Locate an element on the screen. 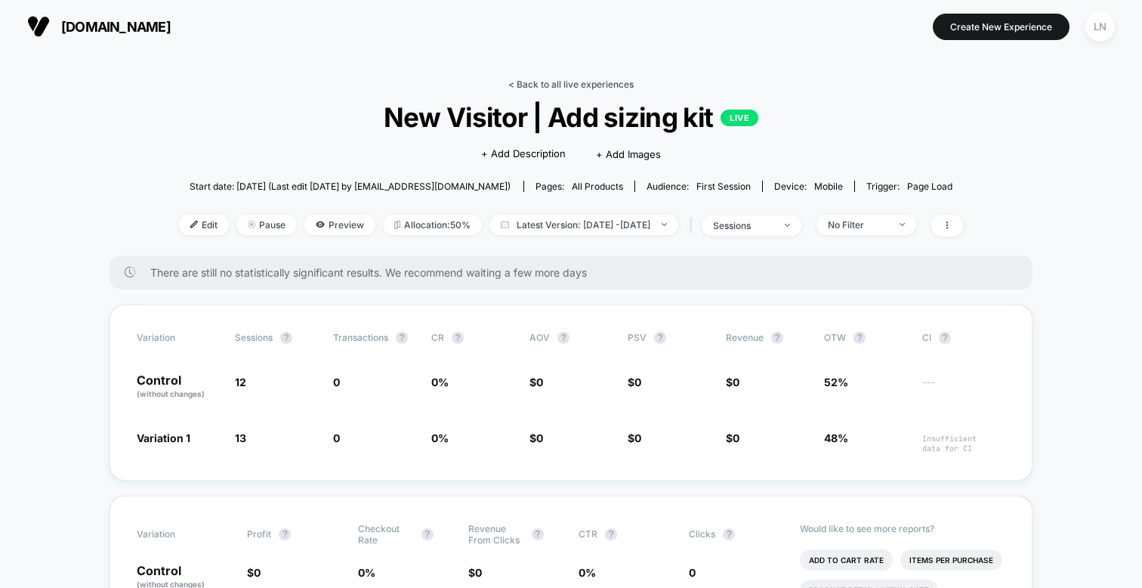 This screenshot has width=1142, height=588. span: 52% is located at coordinates (836, 382).